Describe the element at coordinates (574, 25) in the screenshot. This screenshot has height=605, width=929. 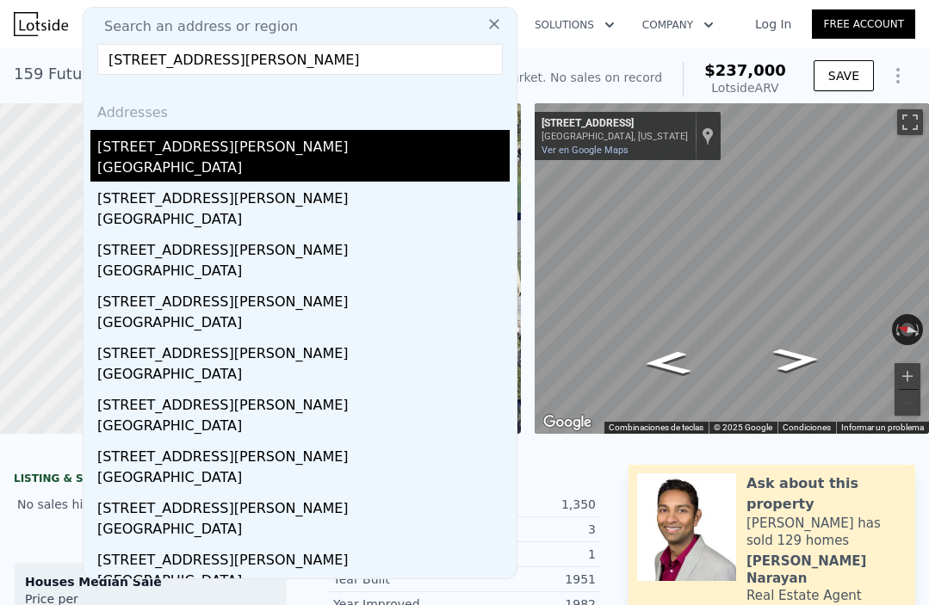
I see `button: Solutions` at that location.